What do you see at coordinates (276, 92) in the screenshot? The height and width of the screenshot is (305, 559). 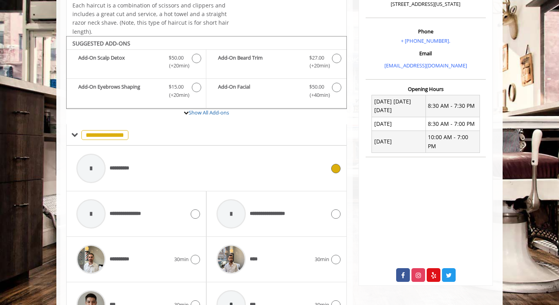 I see `label: Add-On Facial` at bounding box center [276, 92].